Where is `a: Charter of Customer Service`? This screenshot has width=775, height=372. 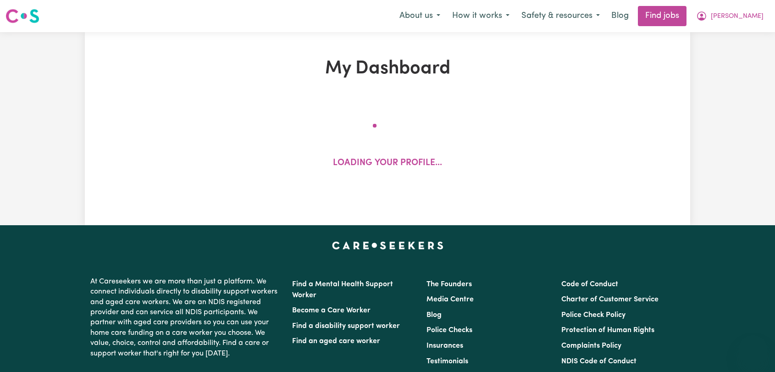
a: Charter of Customer Service is located at coordinates (610, 299).